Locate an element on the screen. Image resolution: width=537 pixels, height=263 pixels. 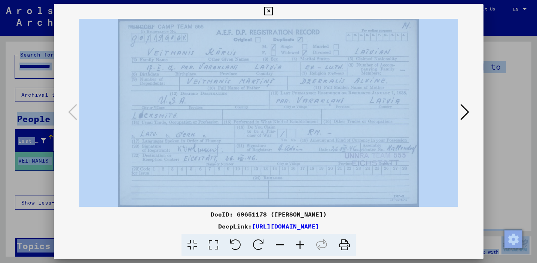
div: Zustimmung ändern is located at coordinates (513, 239).